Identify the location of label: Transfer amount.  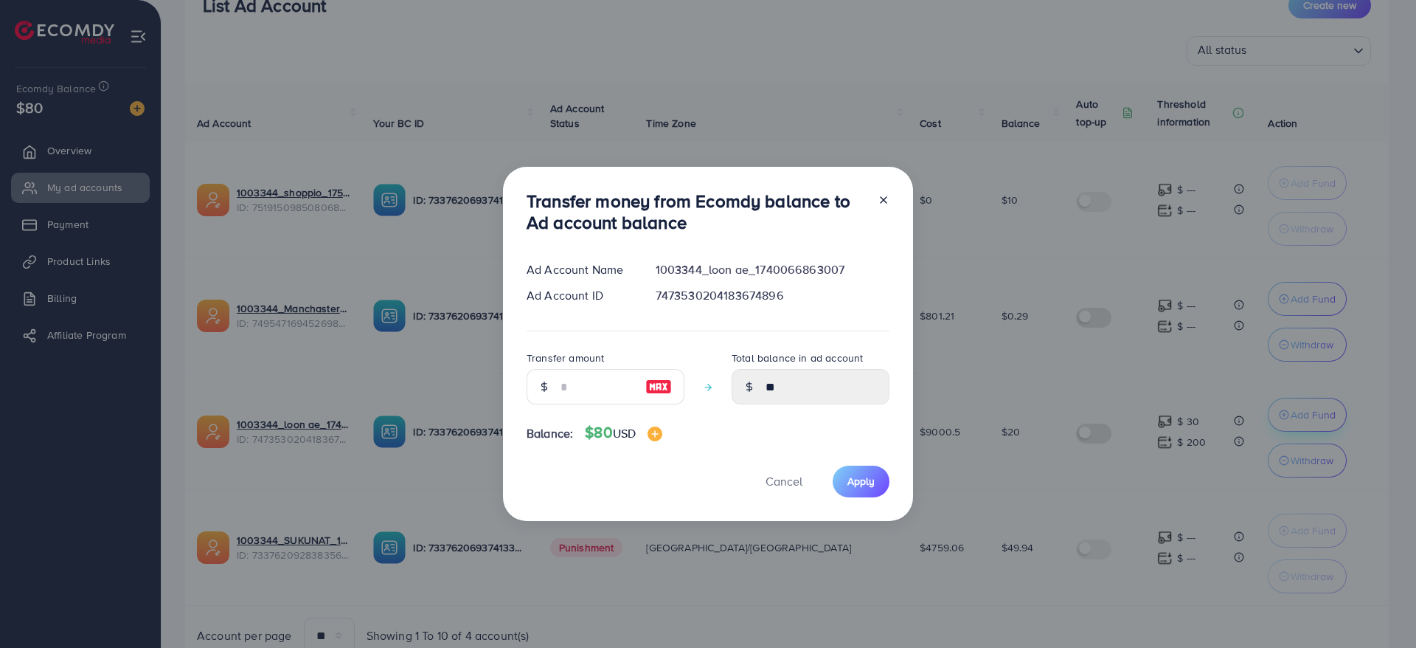
(565, 358).